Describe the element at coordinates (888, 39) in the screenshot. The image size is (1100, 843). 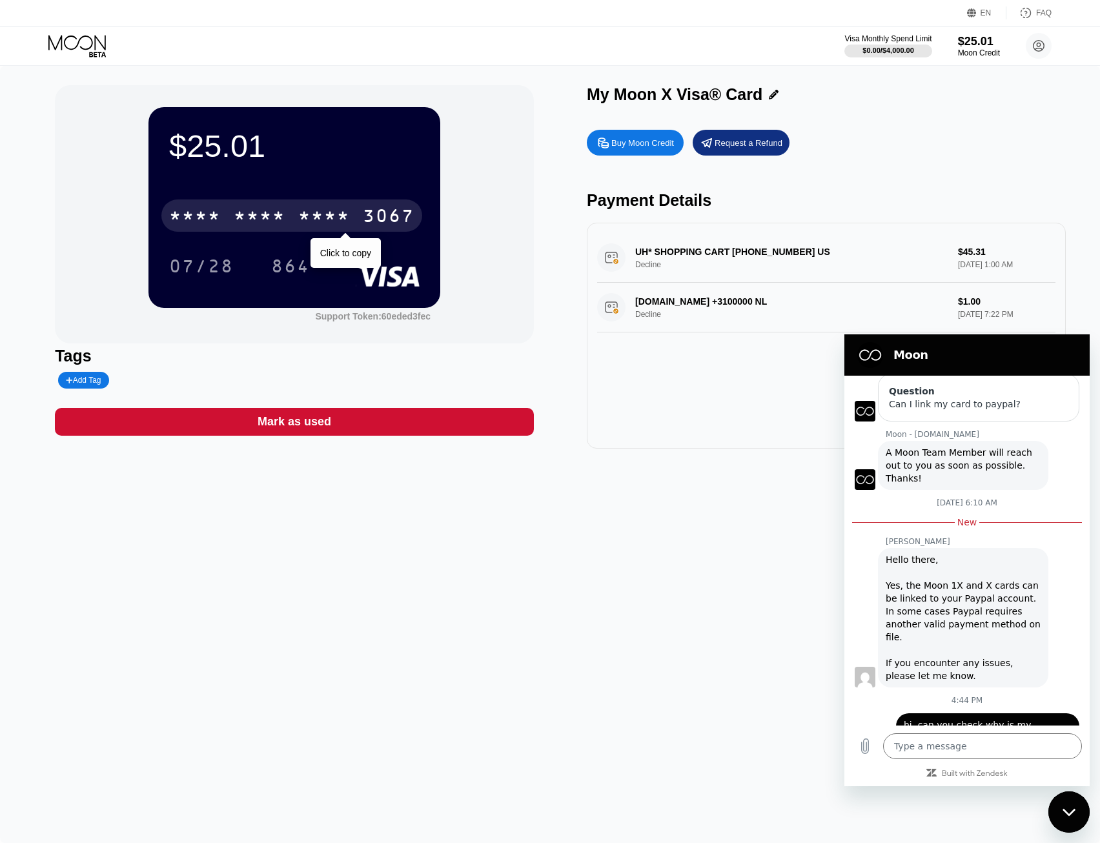
I see `div: Visa Monthly Spend Limit` at that location.